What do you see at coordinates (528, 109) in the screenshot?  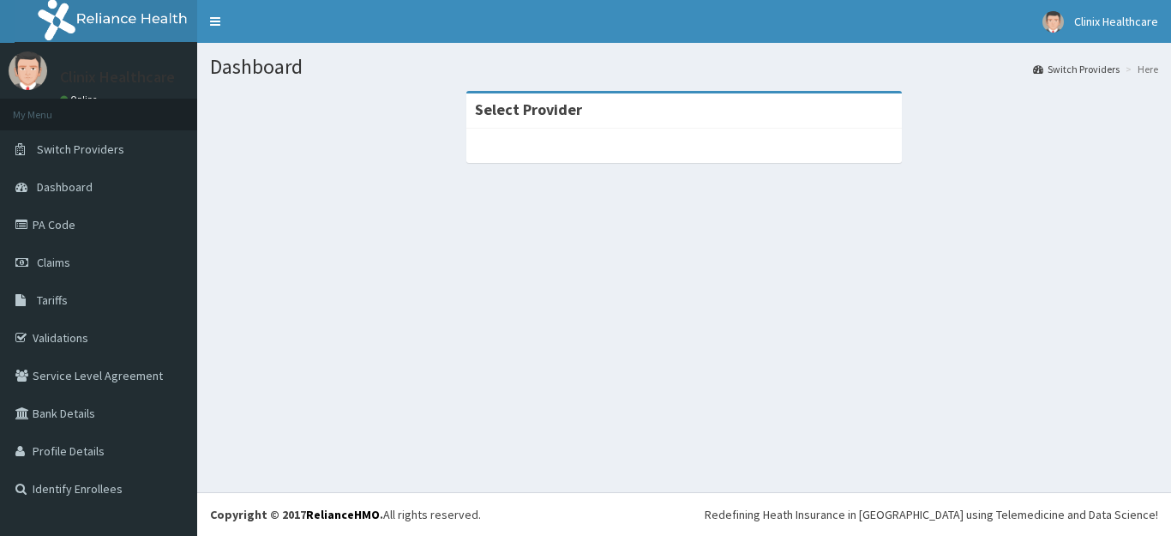 I see `strong: Select Provider` at bounding box center [528, 109].